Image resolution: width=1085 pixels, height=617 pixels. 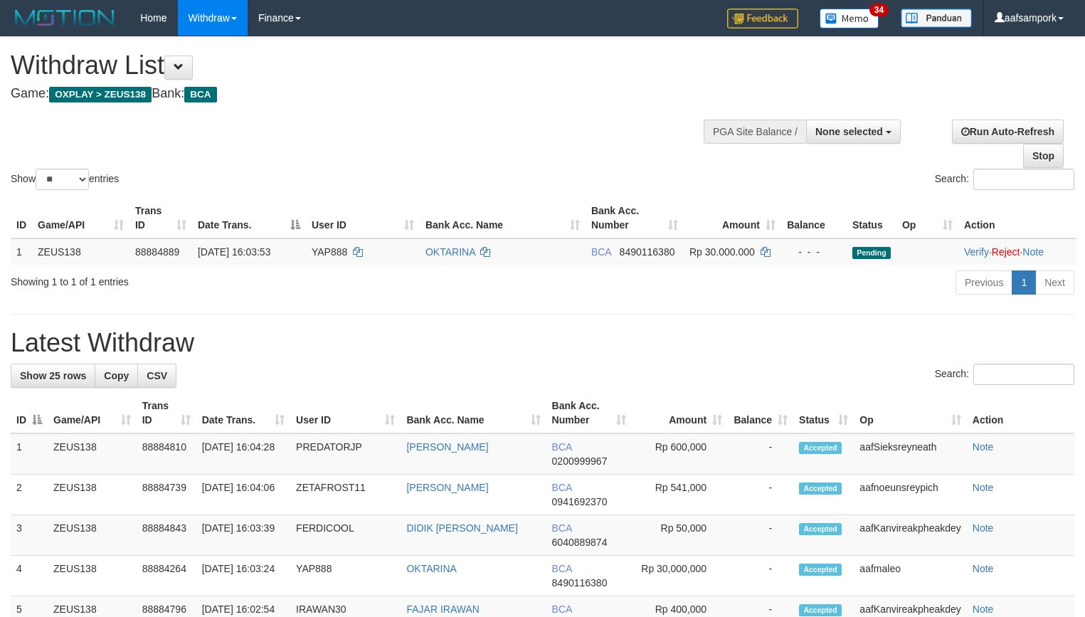 I want to click on td: 88884810, so click(x=166, y=454).